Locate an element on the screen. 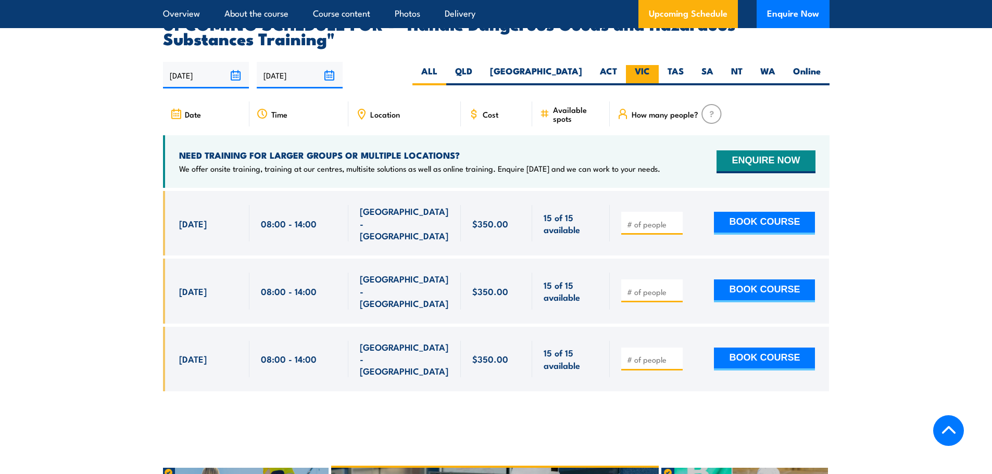 This screenshot has height=474, width=992. input: To date is located at coordinates (299, 75).